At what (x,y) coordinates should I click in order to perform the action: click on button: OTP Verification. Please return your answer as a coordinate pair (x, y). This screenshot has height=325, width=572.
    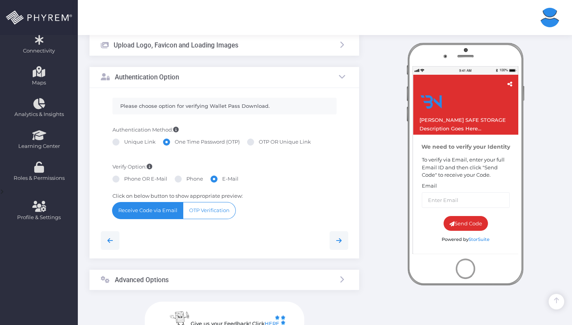
    Looking at the image, I should click on (209, 210).